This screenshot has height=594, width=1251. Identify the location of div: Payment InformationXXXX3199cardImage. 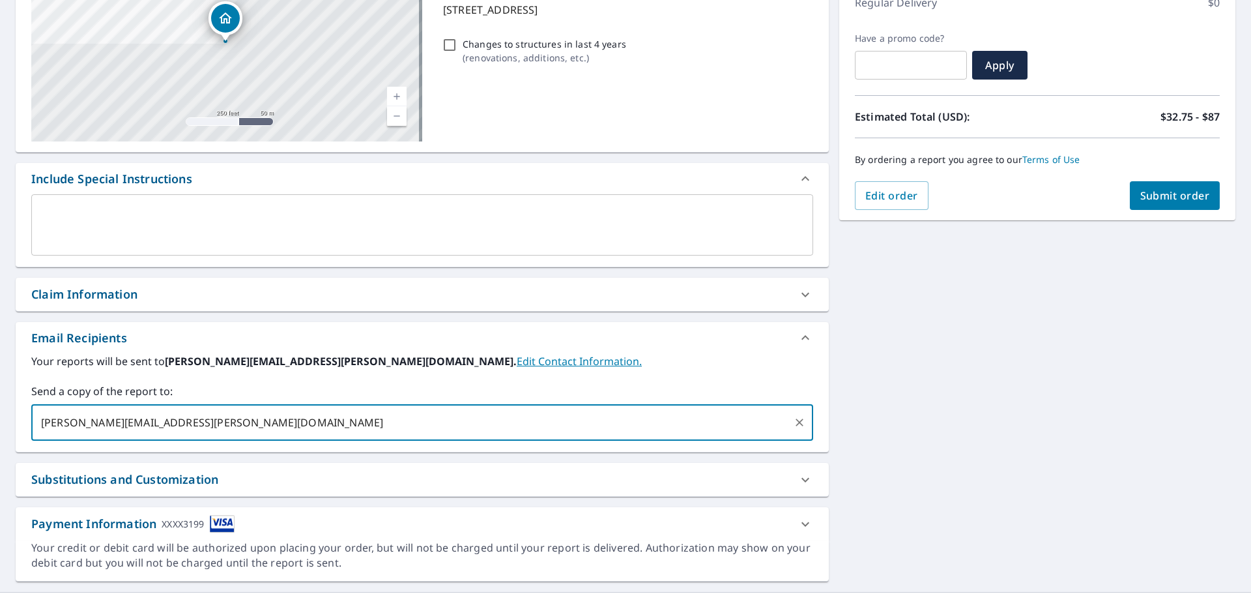
(422, 523).